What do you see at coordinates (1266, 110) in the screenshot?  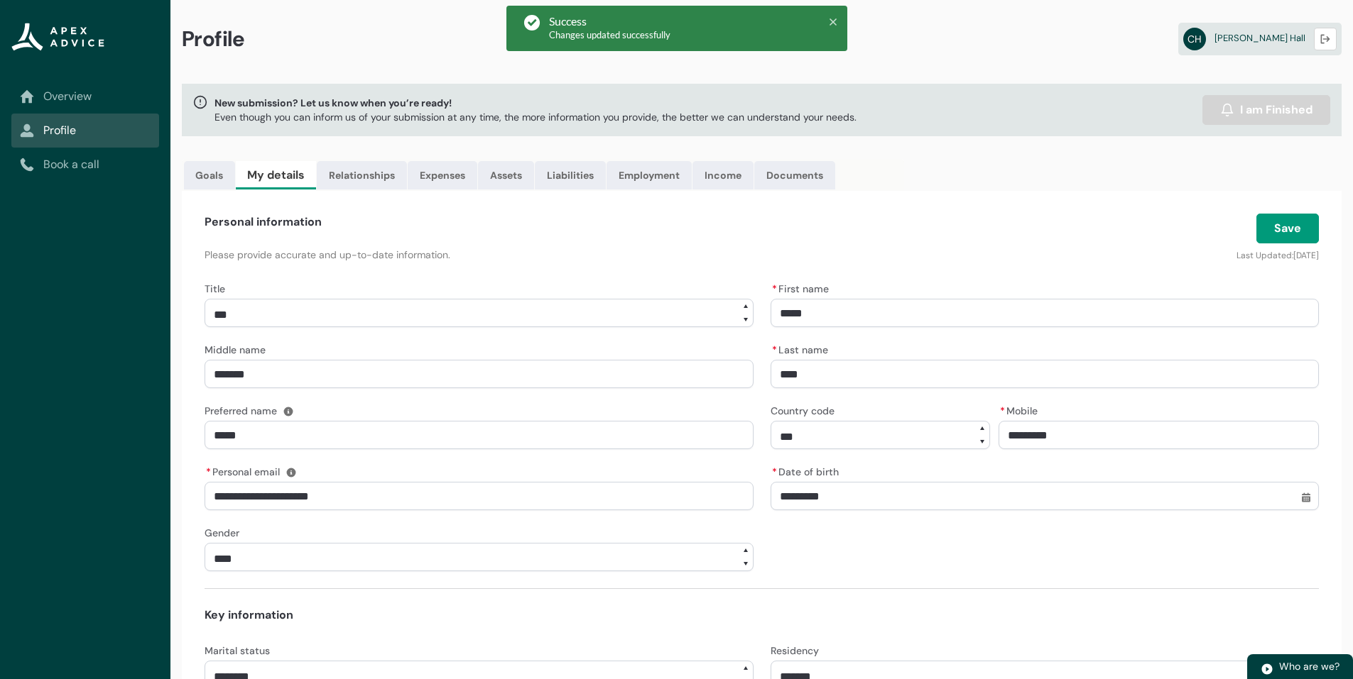 I see `button: I am Finished` at bounding box center [1266, 110].